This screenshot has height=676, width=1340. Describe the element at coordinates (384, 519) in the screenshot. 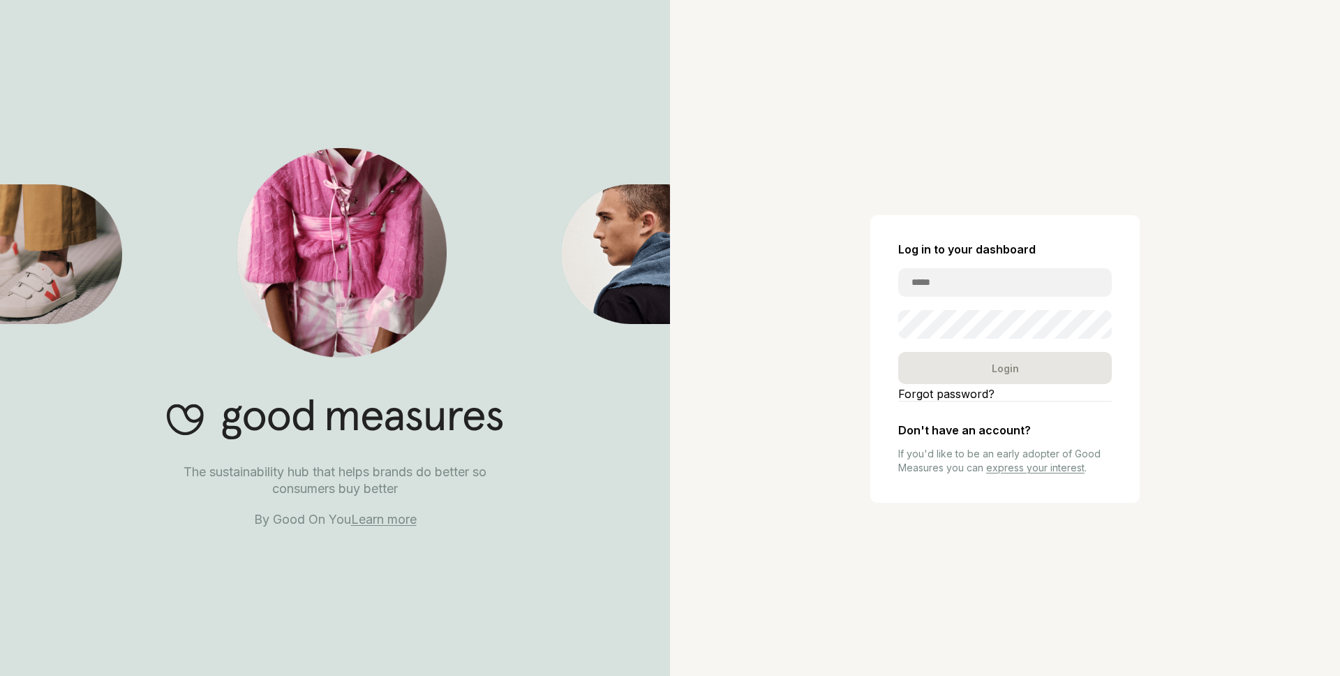

I see `a: Learn more` at that location.